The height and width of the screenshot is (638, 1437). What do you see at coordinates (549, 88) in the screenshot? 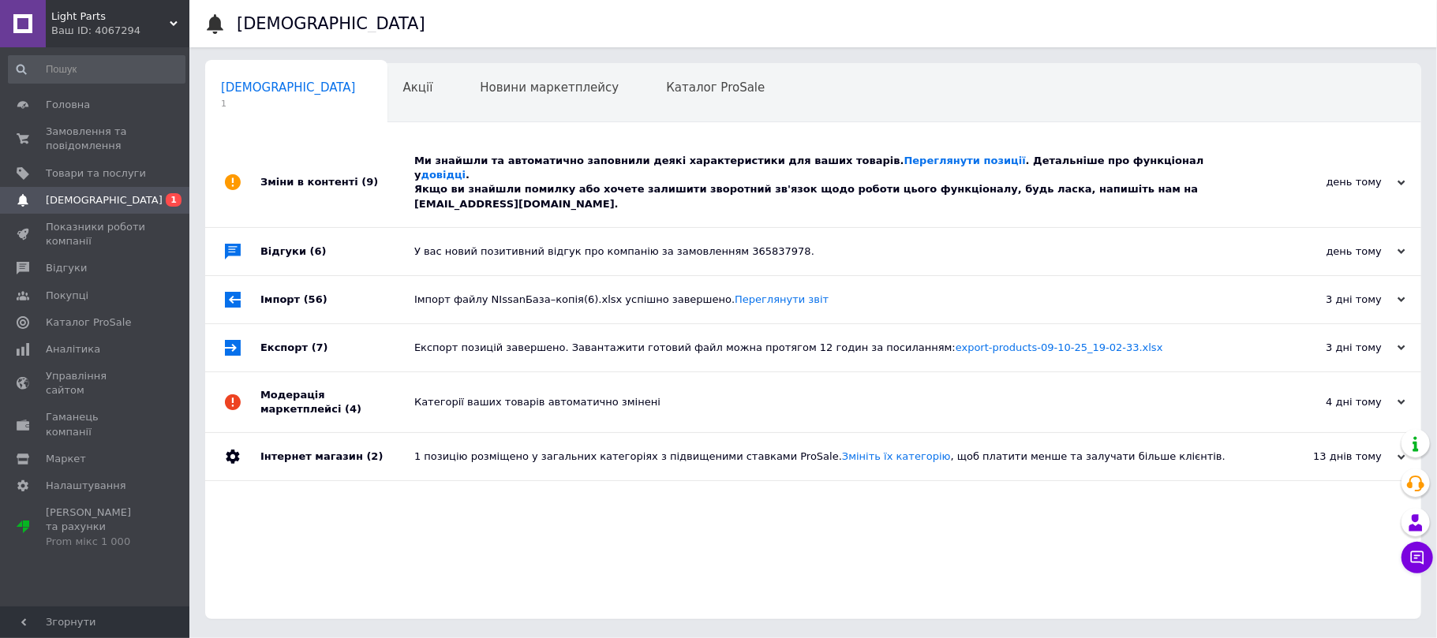
I see `span: Новини маркетплейсу` at bounding box center [549, 88].